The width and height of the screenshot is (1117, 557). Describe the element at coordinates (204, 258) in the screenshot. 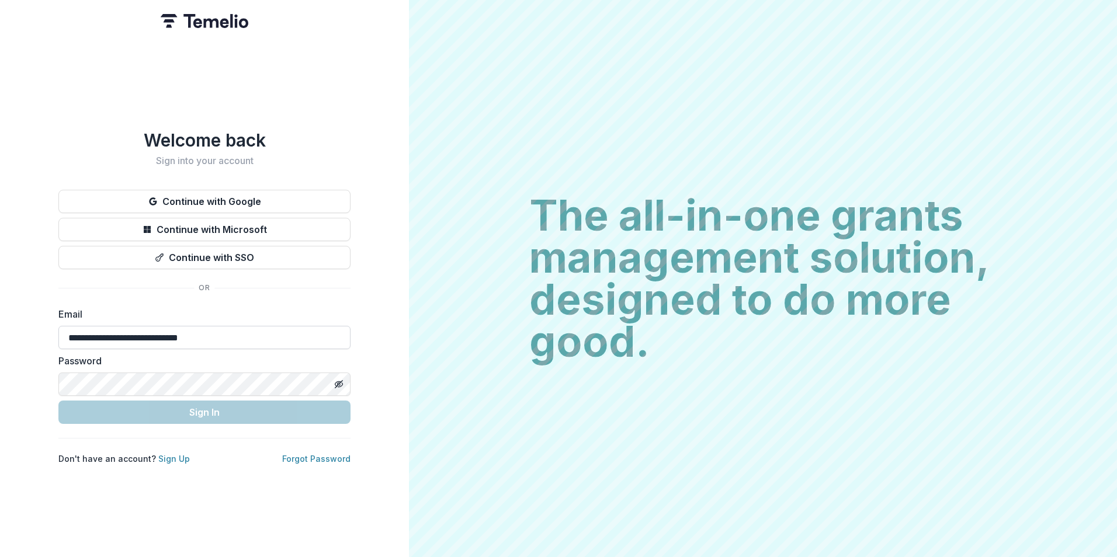

I see `button: Continue with SSO` at that location.